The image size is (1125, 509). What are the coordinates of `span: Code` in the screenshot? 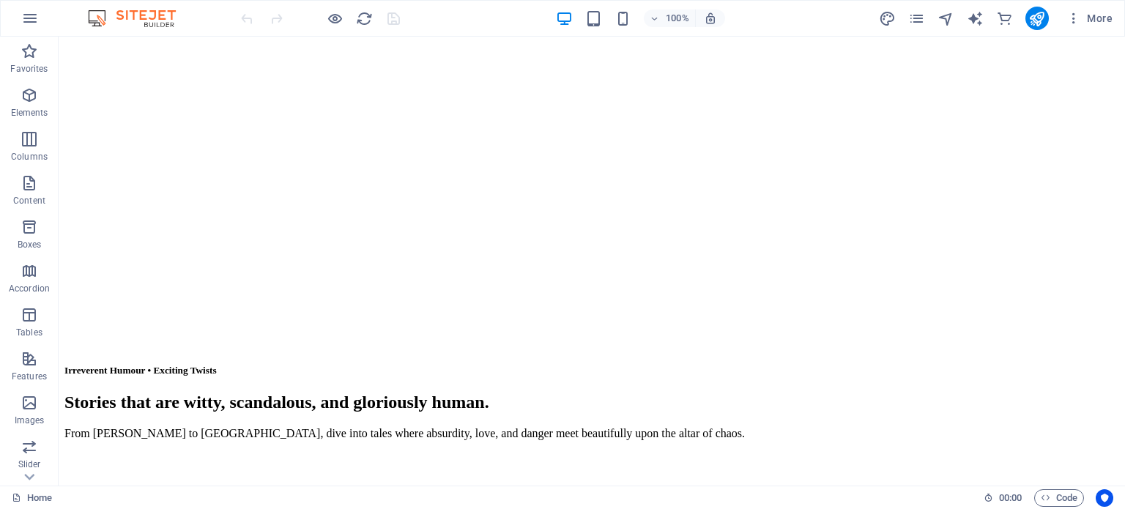 It's located at (1059, 498).